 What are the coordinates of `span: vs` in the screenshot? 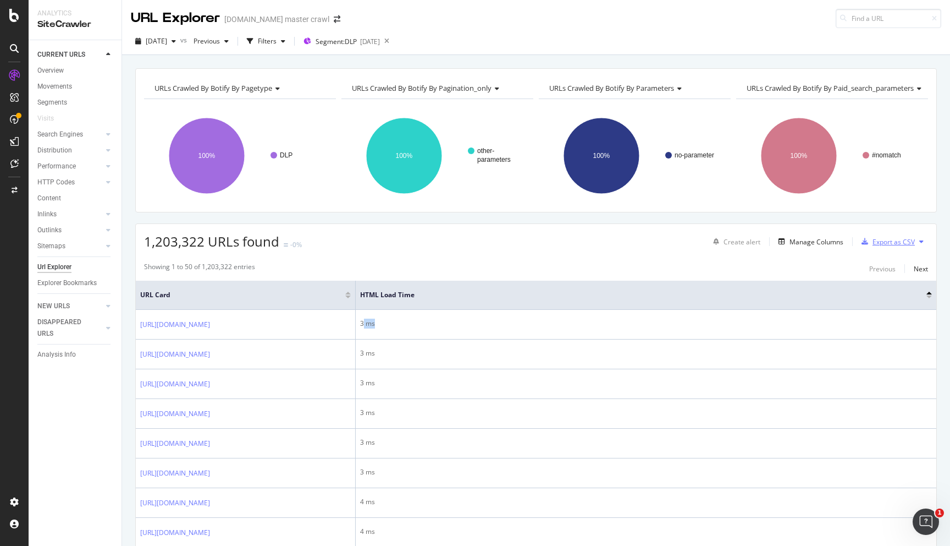 It's located at (185, 40).